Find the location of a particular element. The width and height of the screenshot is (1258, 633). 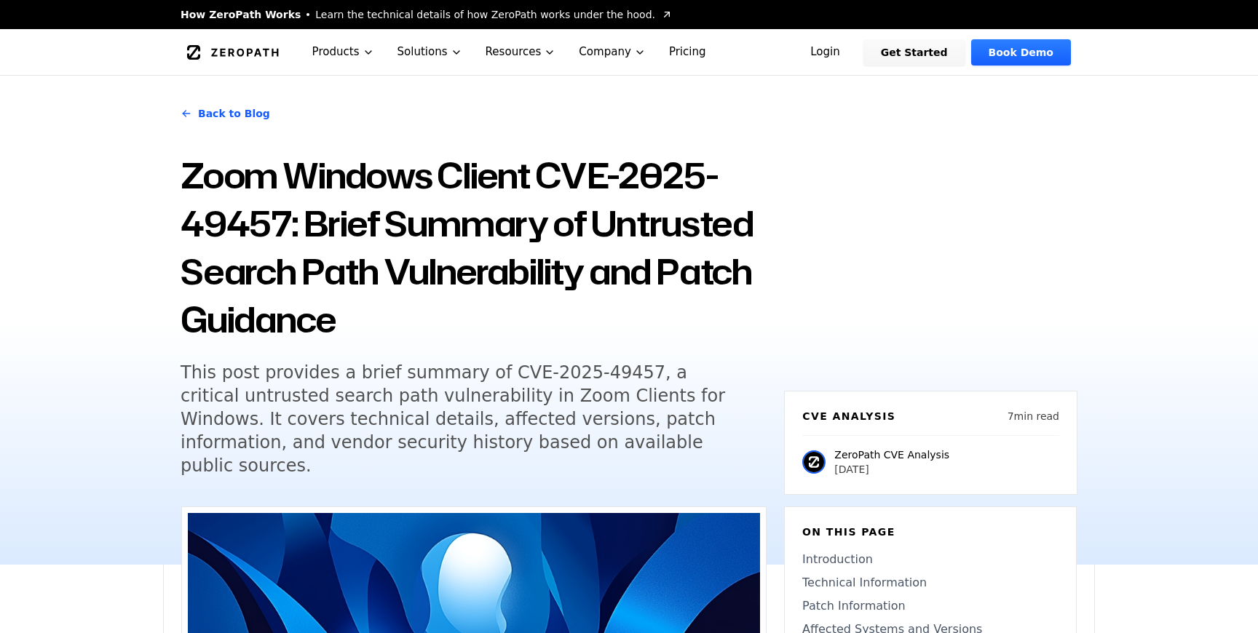

p: ZeroPath CVE Analysis is located at coordinates (892, 455).